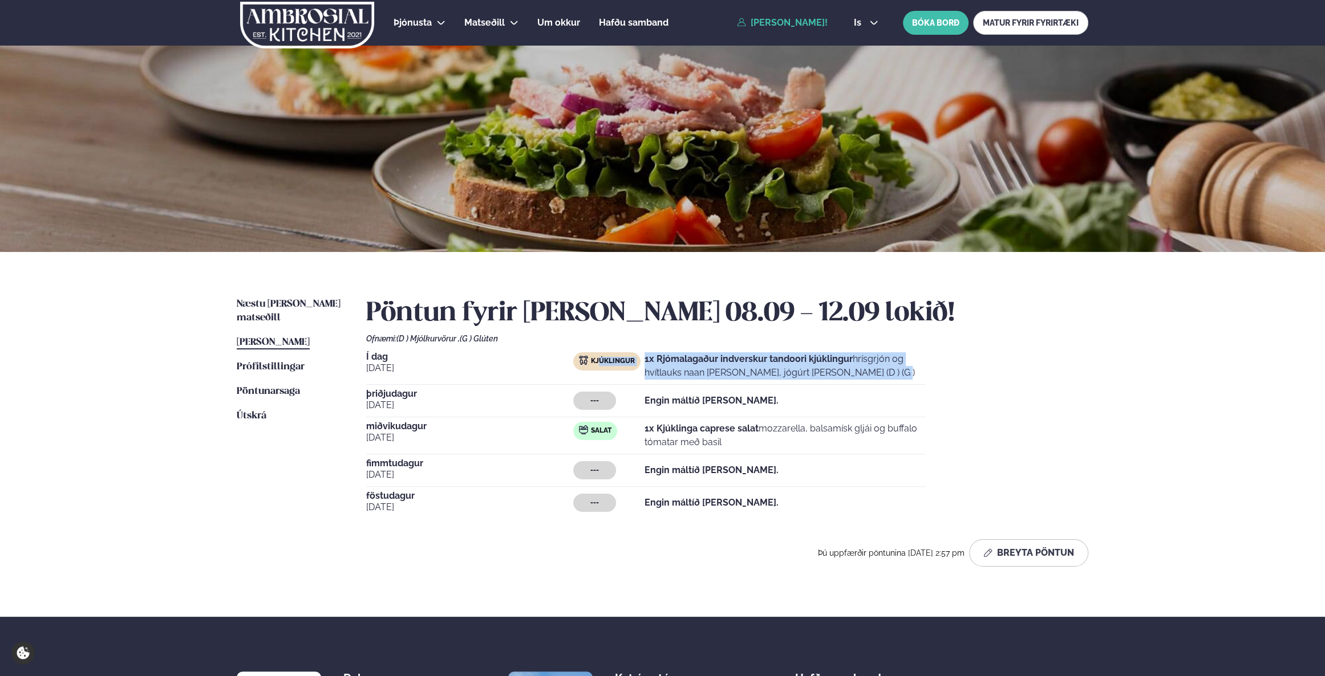  Describe the element at coordinates (252, 416) in the screenshot. I see `a: Útskrá` at that location.